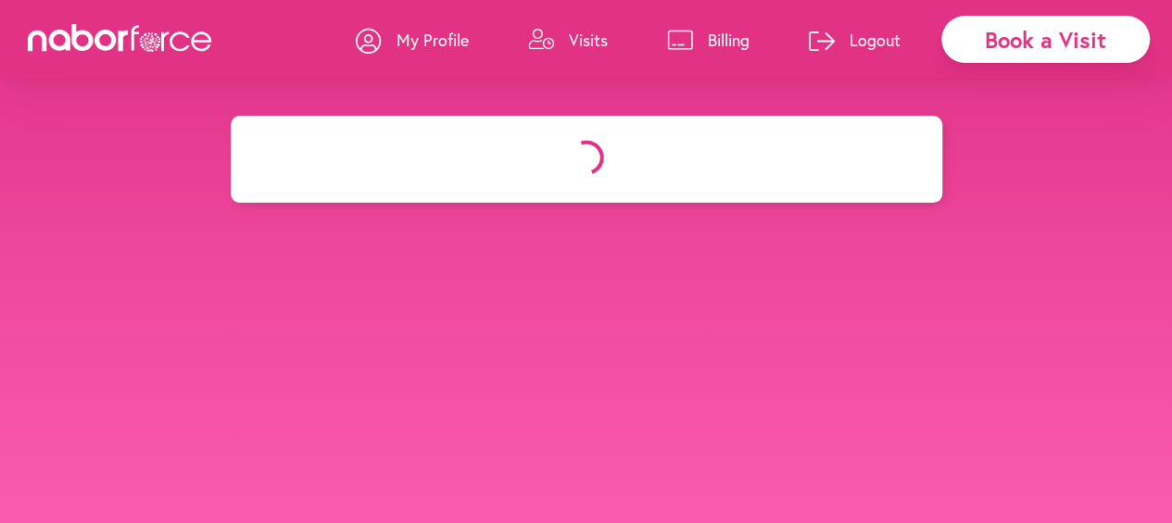 This screenshot has height=523, width=1172. What do you see at coordinates (1045, 39) in the screenshot?
I see `div: Book a Visit` at bounding box center [1045, 39].